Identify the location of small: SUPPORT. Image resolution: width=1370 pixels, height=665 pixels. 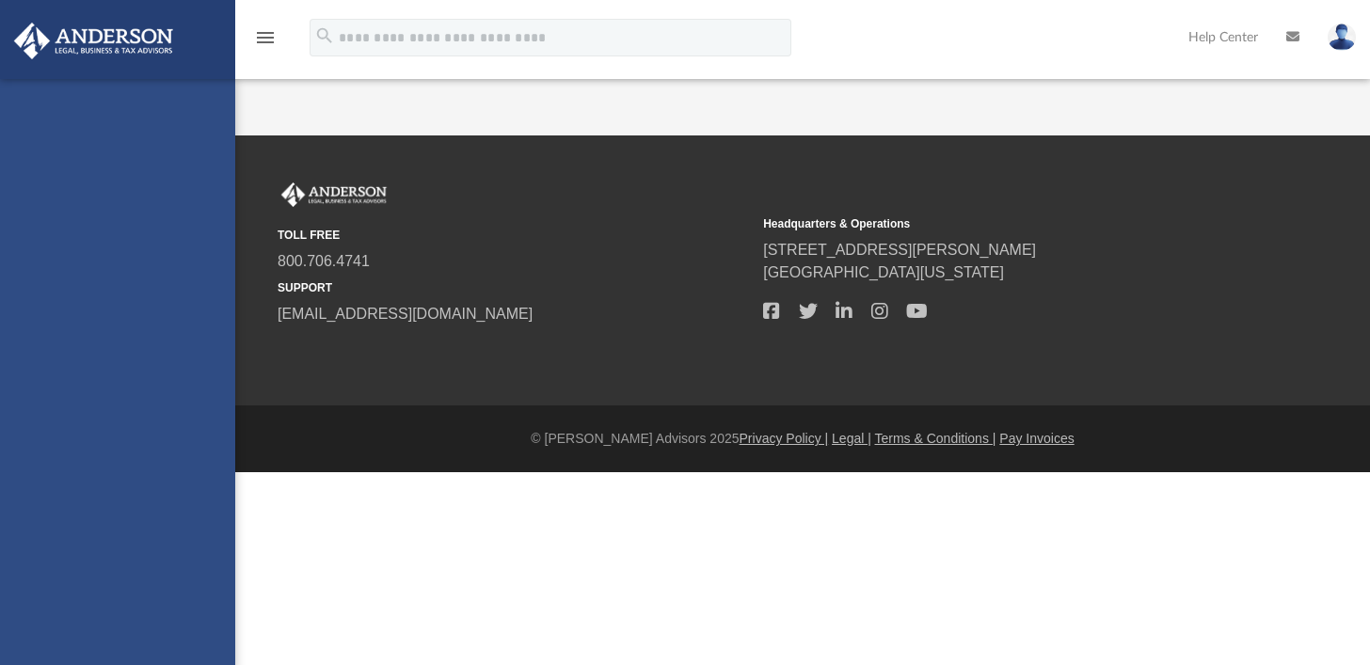
(514, 288).